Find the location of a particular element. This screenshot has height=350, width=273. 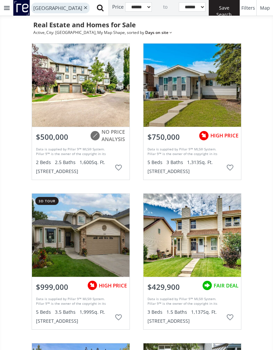

span: $500,000 is located at coordinates (52, 137).